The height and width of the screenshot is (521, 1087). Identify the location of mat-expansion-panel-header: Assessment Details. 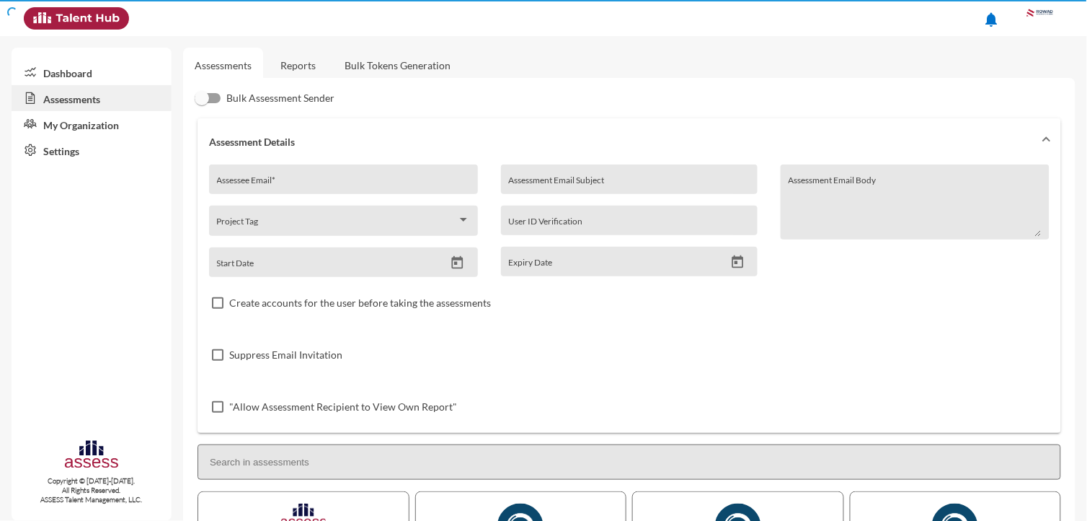
(629, 141).